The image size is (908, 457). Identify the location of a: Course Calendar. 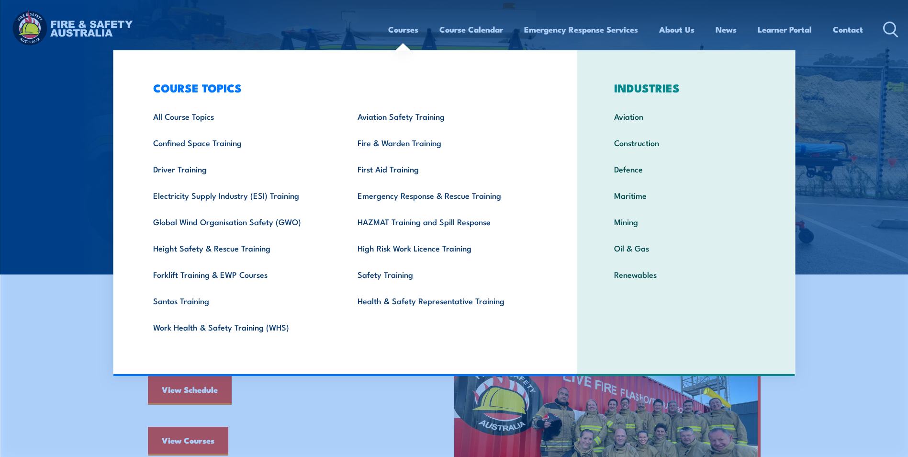
(471, 29).